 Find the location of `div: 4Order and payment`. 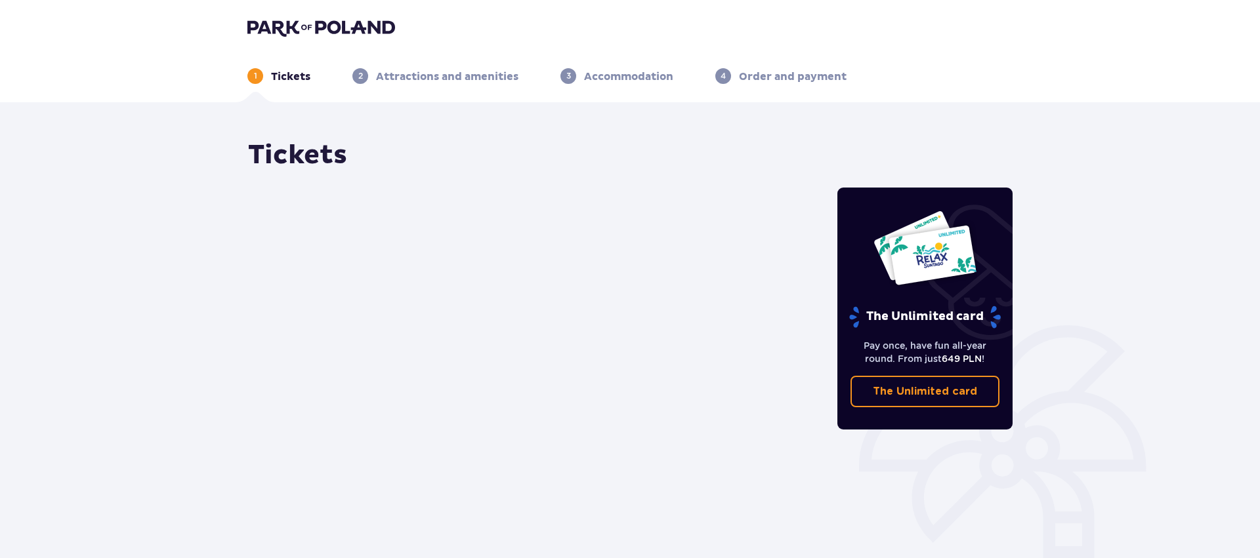

div: 4Order and payment is located at coordinates (781, 76).